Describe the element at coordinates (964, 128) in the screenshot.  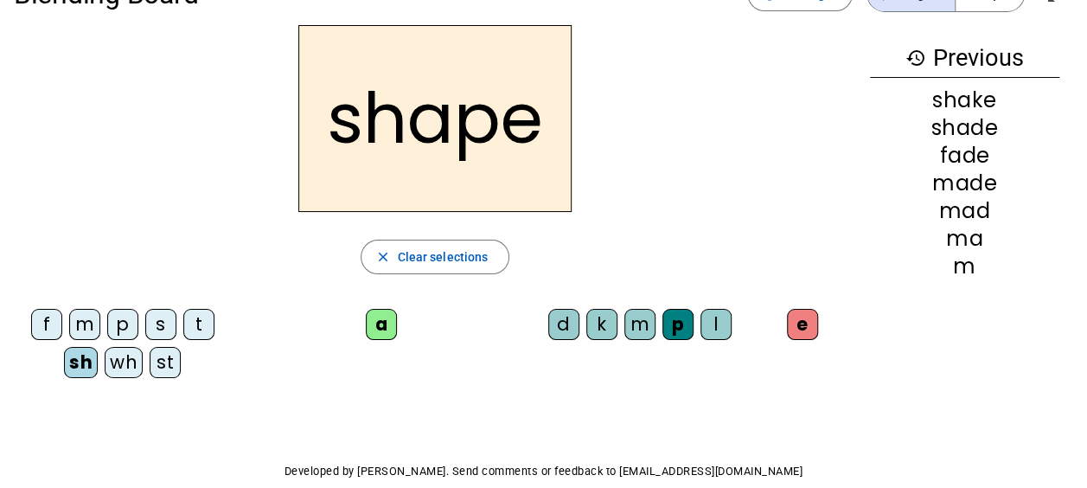
I see `div: shade` at that location.